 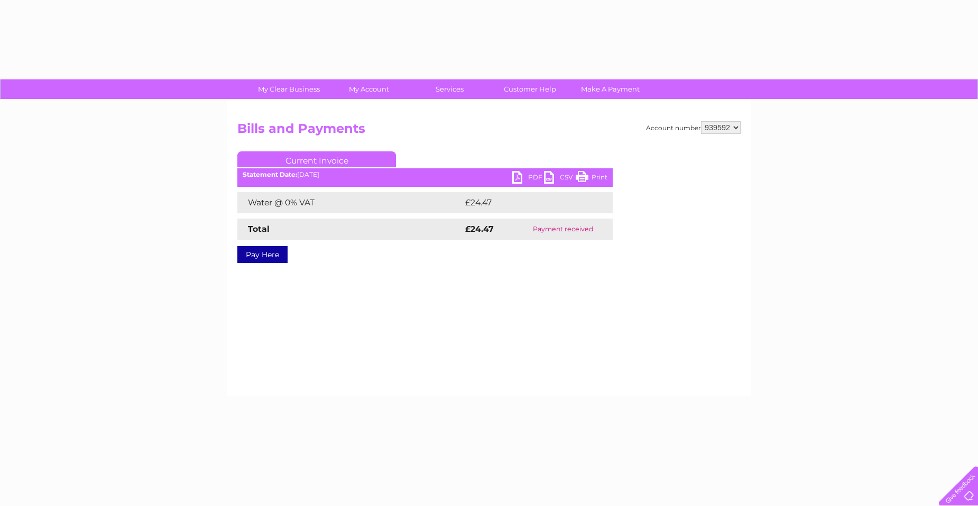 What do you see at coordinates (489, 131) in the screenshot?
I see `h2: Bills and Payments` at bounding box center [489, 131].